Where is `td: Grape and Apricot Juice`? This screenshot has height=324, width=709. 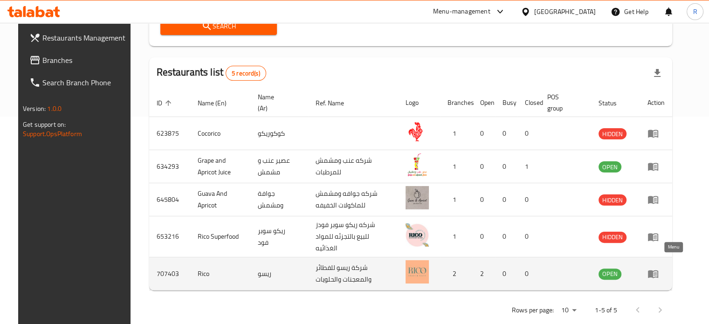
td: Grape and Apricot Juice is located at coordinates (220, 166).